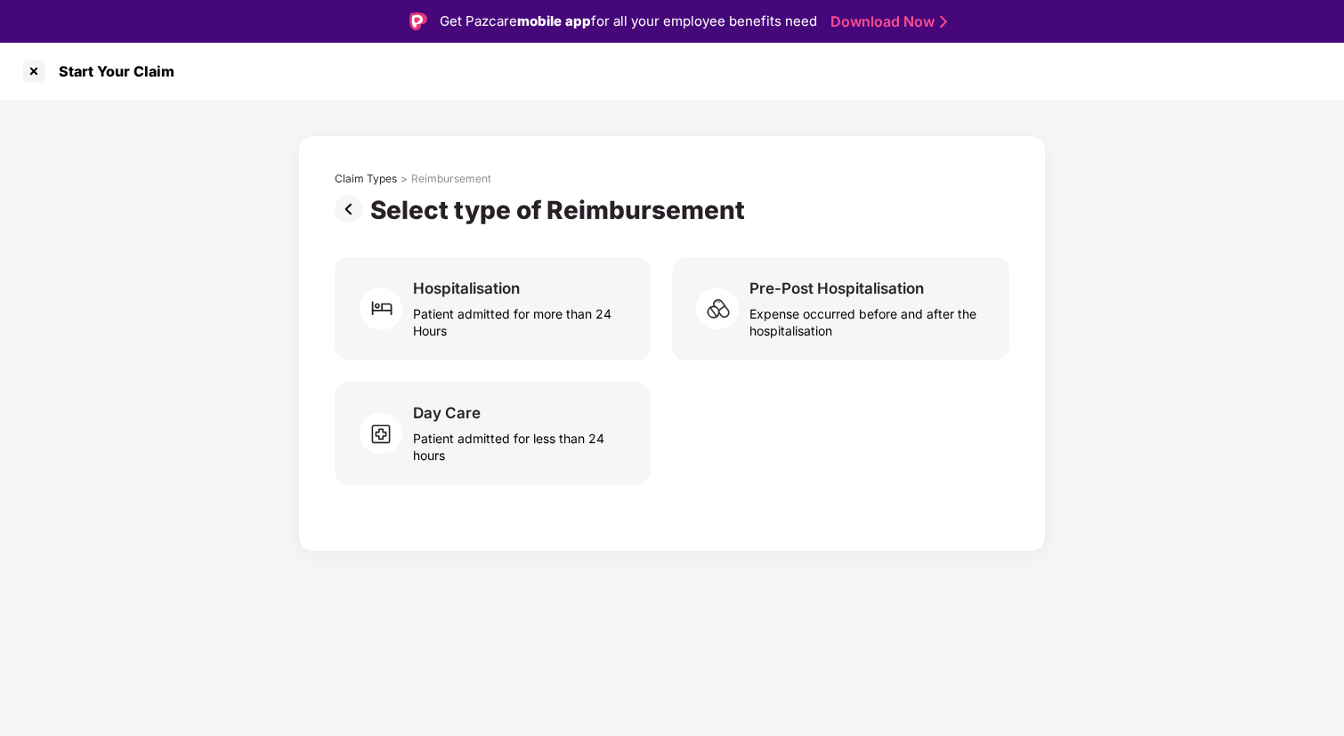  What do you see at coordinates (451, 179) in the screenshot?
I see `div: Reimbursement` at bounding box center [451, 179].